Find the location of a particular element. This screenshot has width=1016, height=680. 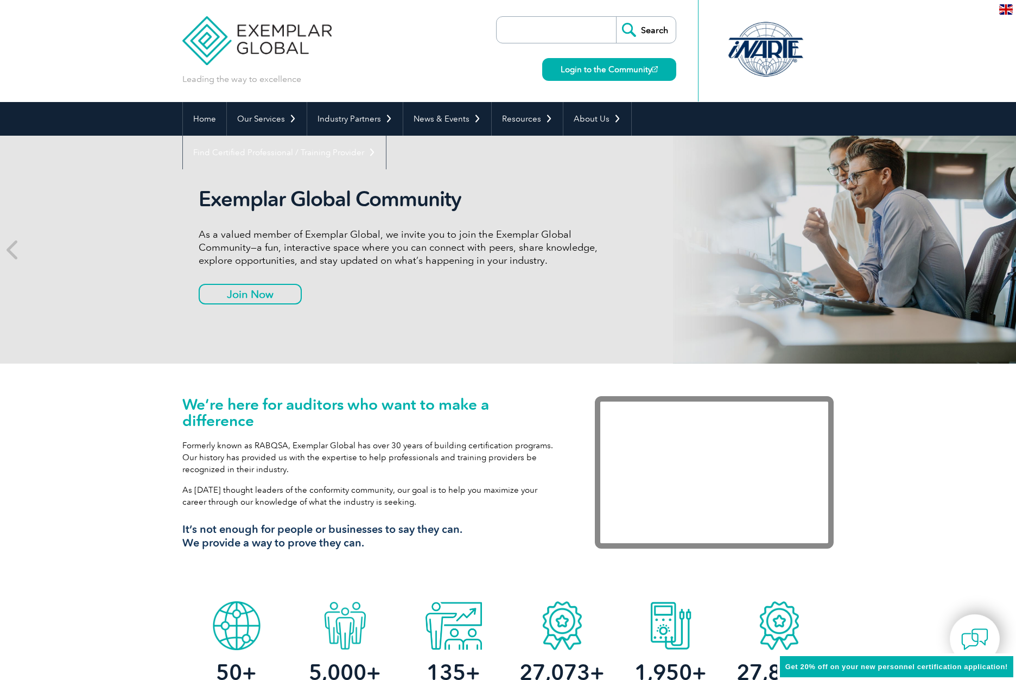

h3: It’s not enough for people or businesses to say they can. We provide a way to prove they can. is located at coordinates (372, 536).